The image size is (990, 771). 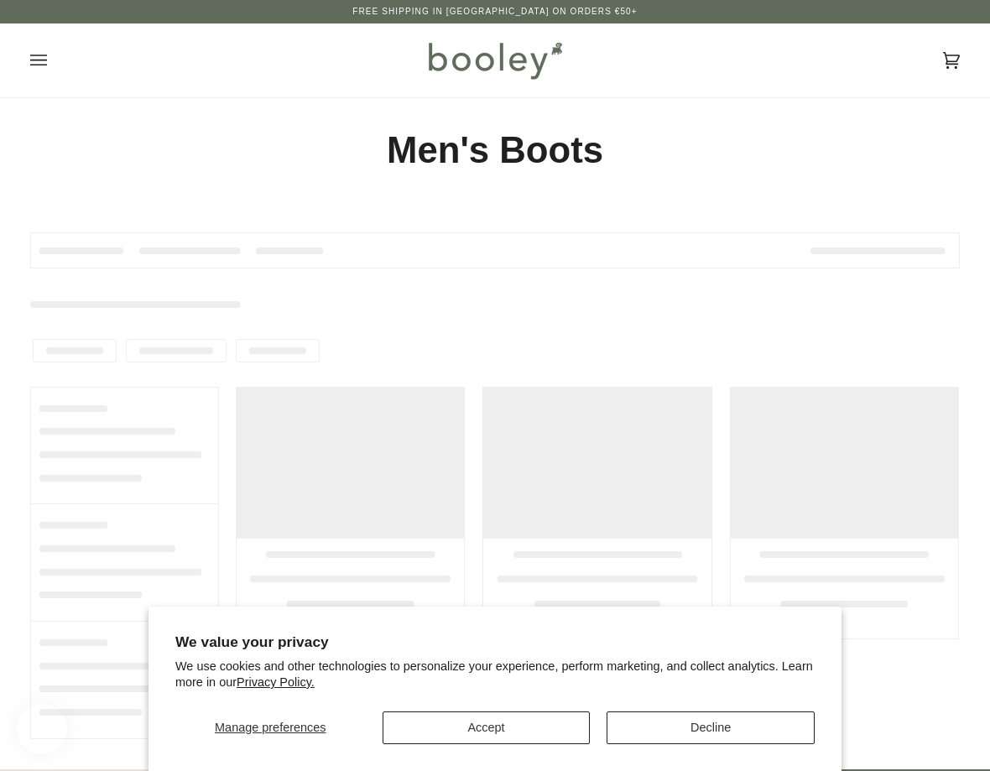 What do you see at coordinates (494, 60) in the screenshot?
I see `img: Booley` at bounding box center [494, 60].